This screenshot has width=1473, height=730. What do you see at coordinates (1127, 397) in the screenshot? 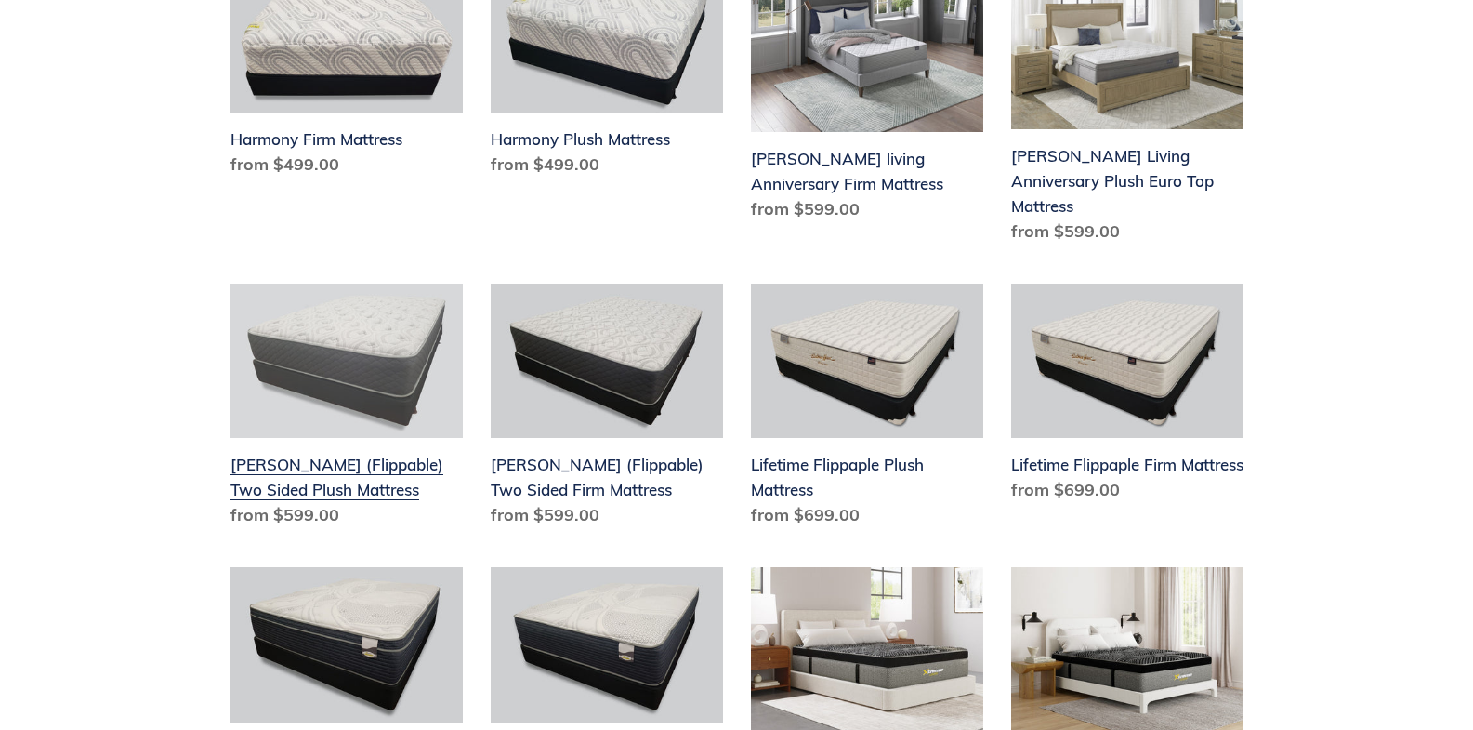
I see `a: Lifetime Flippaple Firm Mattress` at bounding box center [1127, 397].